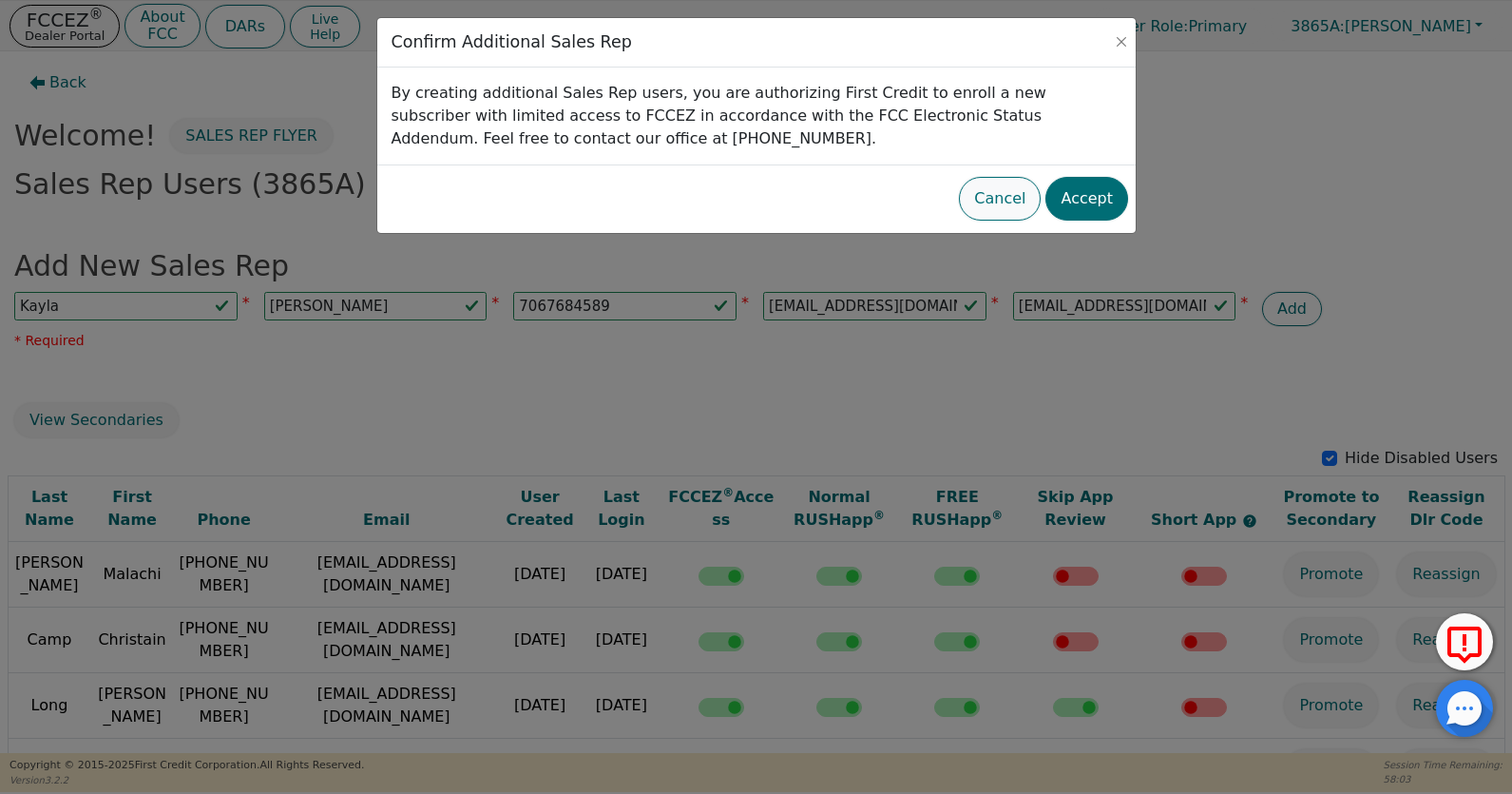 The width and height of the screenshot is (1512, 794). I want to click on button: Report Error to FCC, so click(1464, 642).